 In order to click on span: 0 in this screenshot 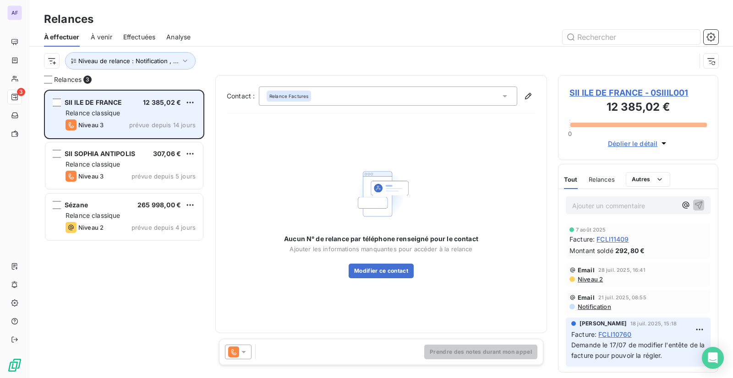, I will do `click(570, 134)`.